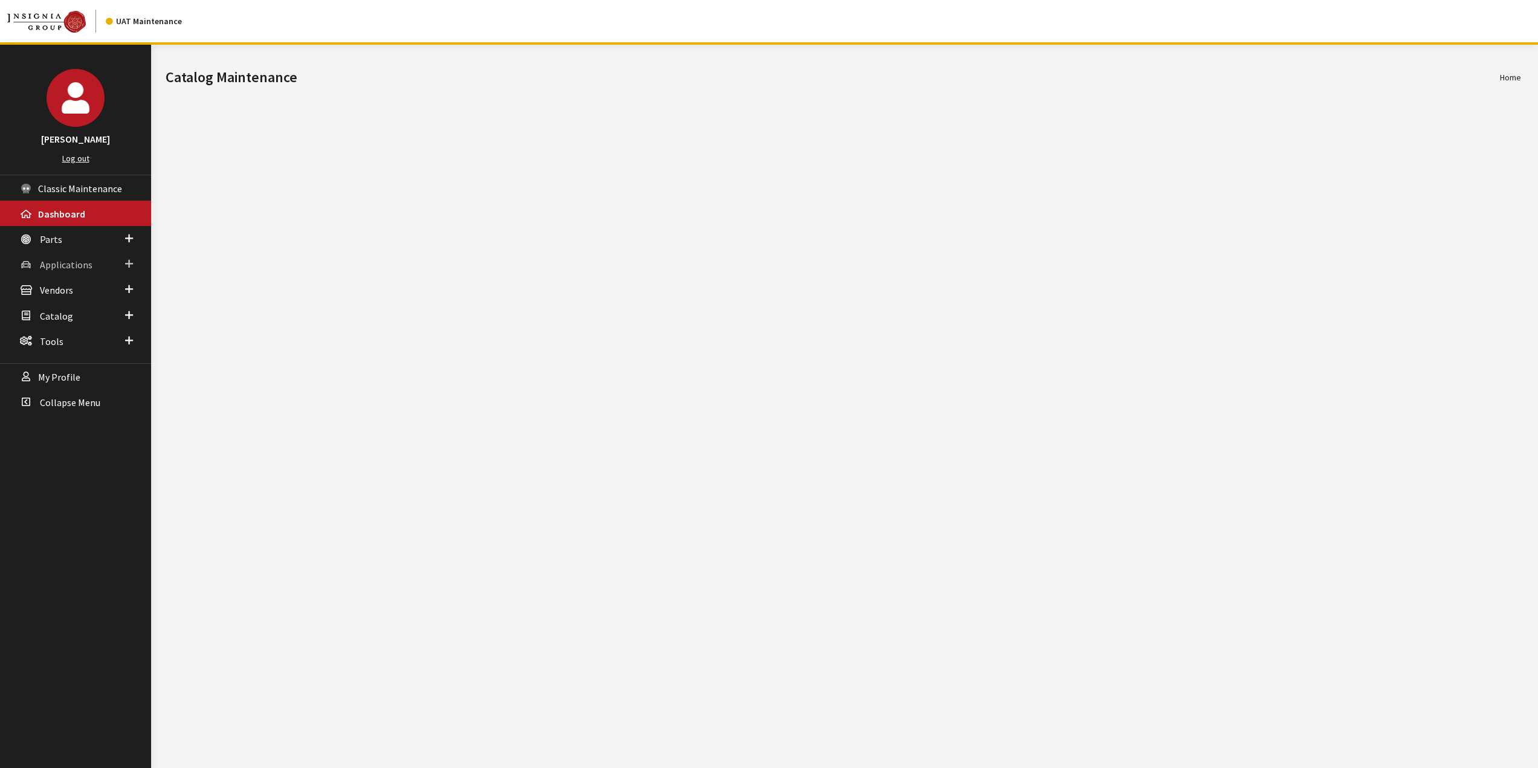 Image resolution: width=1538 pixels, height=768 pixels. I want to click on span: Tools, so click(51, 342).